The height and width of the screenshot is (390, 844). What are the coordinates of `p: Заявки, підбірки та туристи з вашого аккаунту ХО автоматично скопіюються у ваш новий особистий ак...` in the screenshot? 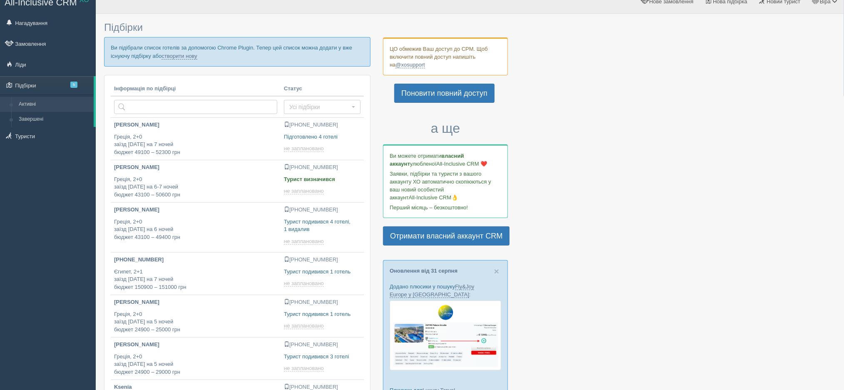 It's located at (445, 186).